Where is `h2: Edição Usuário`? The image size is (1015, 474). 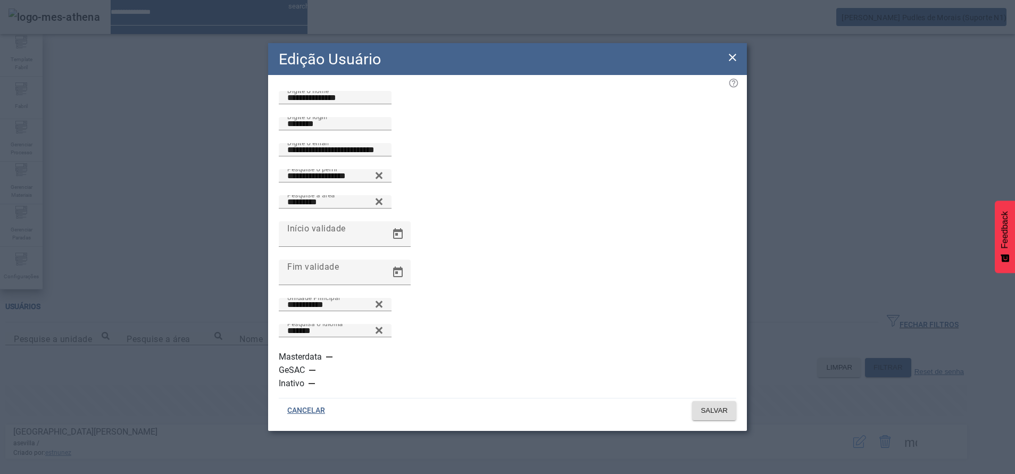
h2: Edição Usuário is located at coordinates (330, 59).